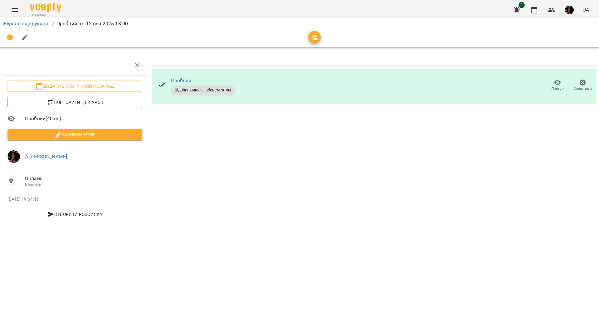 Image resolution: width=599 pixels, height=322 pixels. I want to click on a: Журнал відвідувань, so click(26, 23).